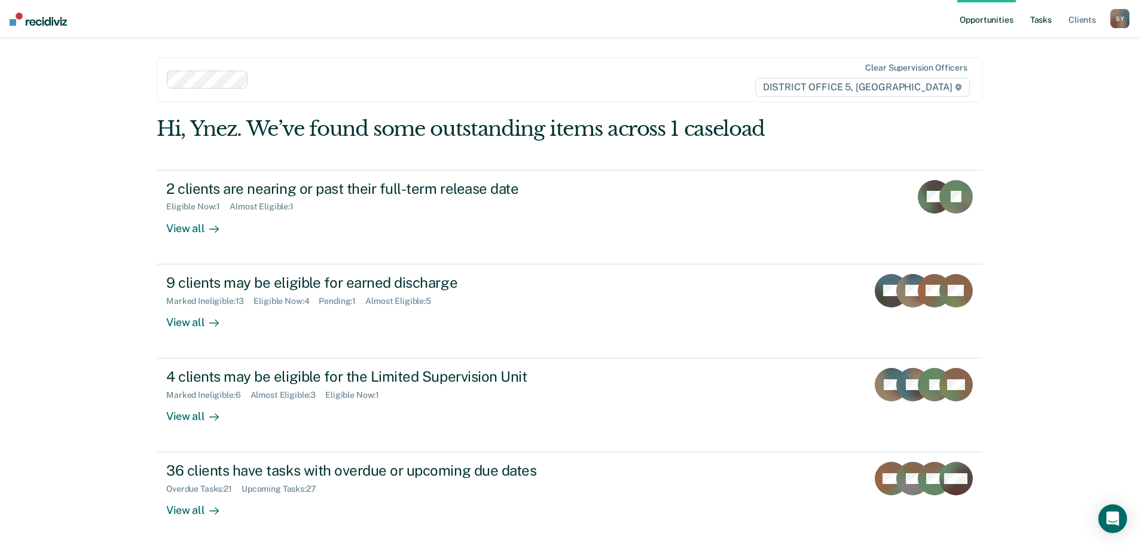 This screenshot has height=545, width=1139. Describe the element at coordinates (569, 217) in the screenshot. I see `a: 2 clients are nearing or past their full-term release dateEligible Now:1Almost Eligible:1View all` at that location.